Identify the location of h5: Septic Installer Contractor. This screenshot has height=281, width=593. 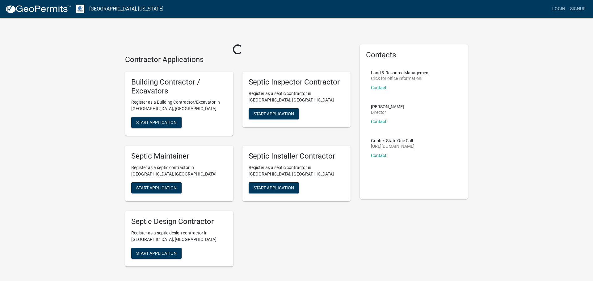
(296, 156).